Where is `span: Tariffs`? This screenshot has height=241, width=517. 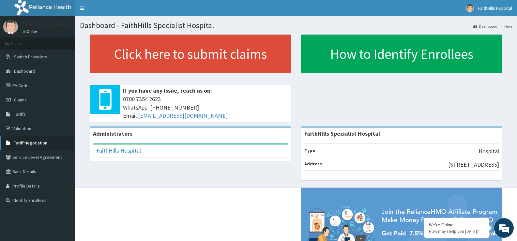 span: Tariffs is located at coordinates (20, 114).